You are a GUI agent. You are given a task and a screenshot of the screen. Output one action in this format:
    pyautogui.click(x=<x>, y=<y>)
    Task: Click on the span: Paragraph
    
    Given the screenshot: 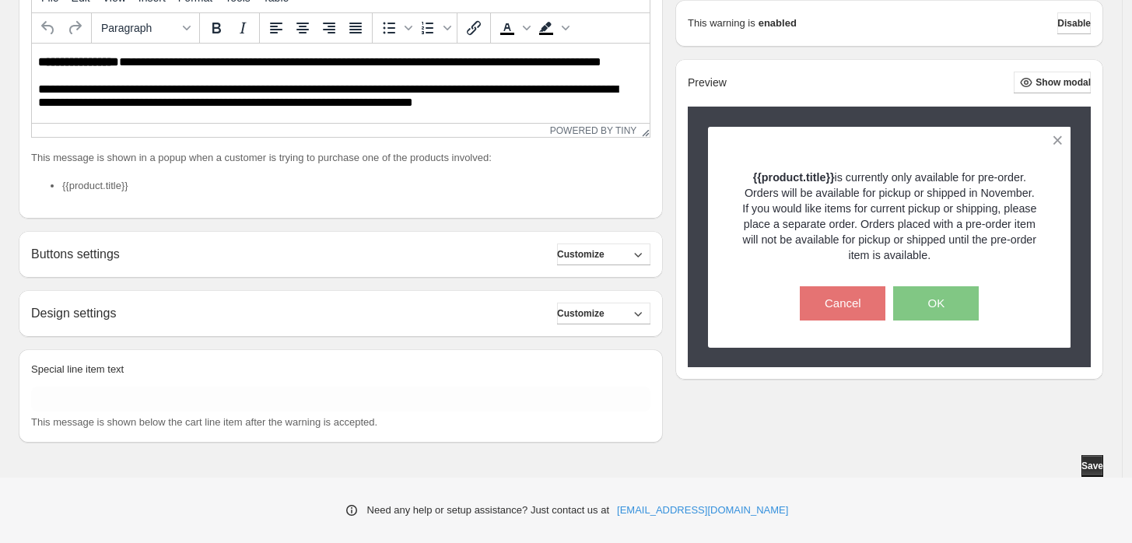 What is the action you would take?
    pyautogui.click(x=139, y=28)
    